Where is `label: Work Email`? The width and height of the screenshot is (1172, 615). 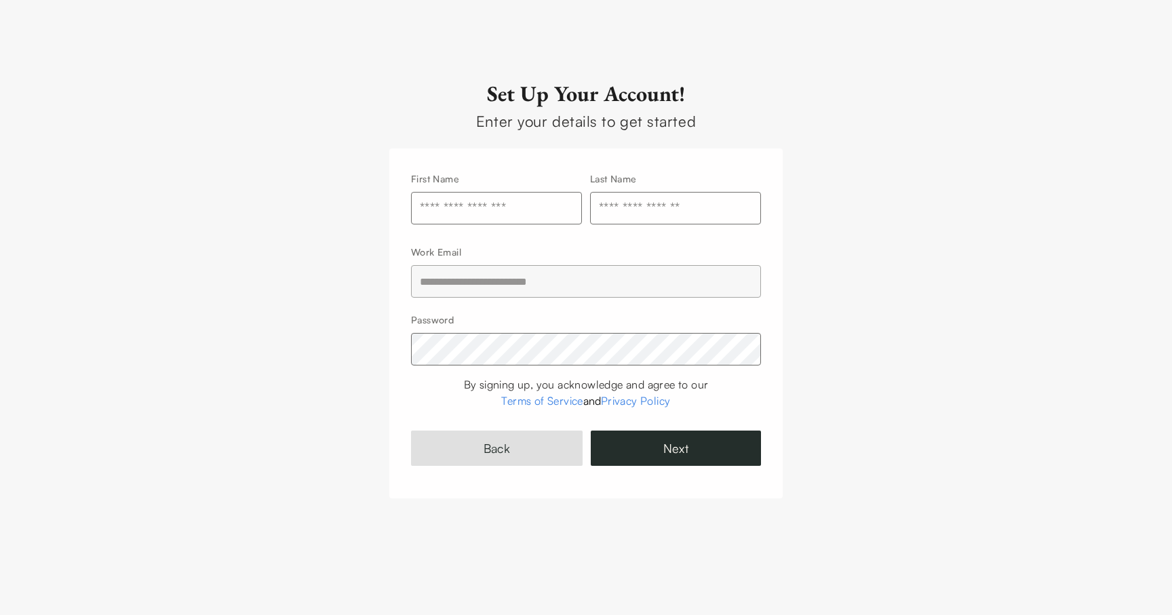 label: Work Email is located at coordinates (436, 252).